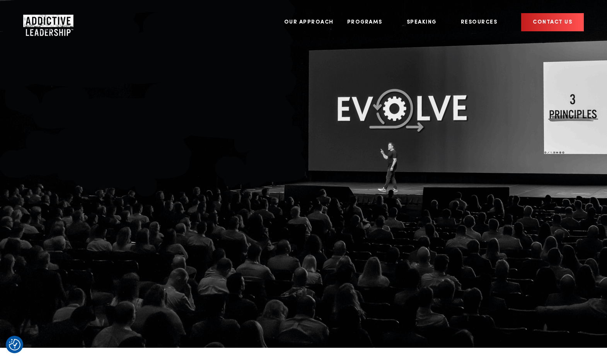 Image resolution: width=607 pixels, height=359 pixels. Describe the element at coordinates (480, 22) in the screenshot. I see `a: Resources` at that location.